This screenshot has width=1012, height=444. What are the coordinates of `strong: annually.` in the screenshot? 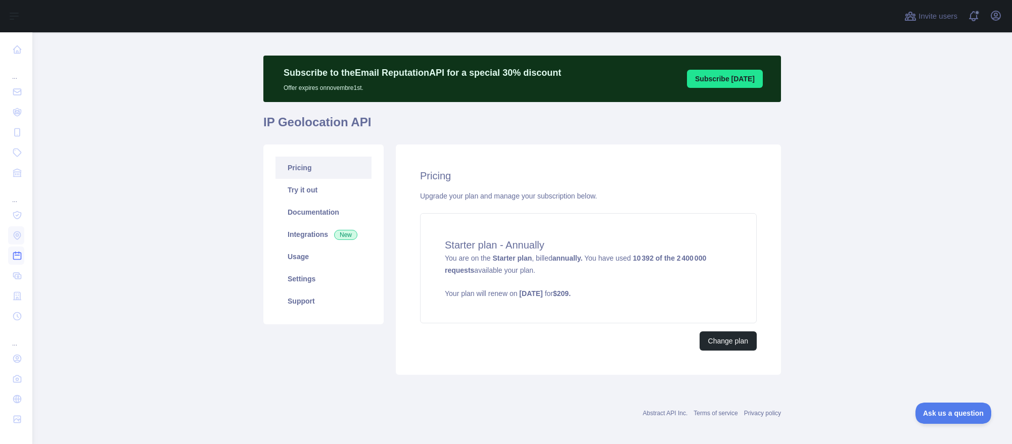 It's located at (567, 258).